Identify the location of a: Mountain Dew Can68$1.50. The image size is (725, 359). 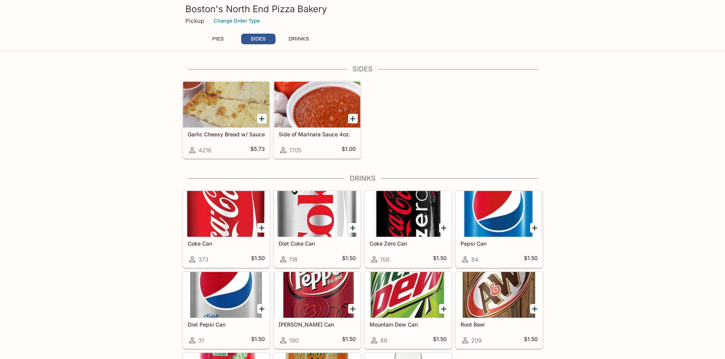
(408, 310).